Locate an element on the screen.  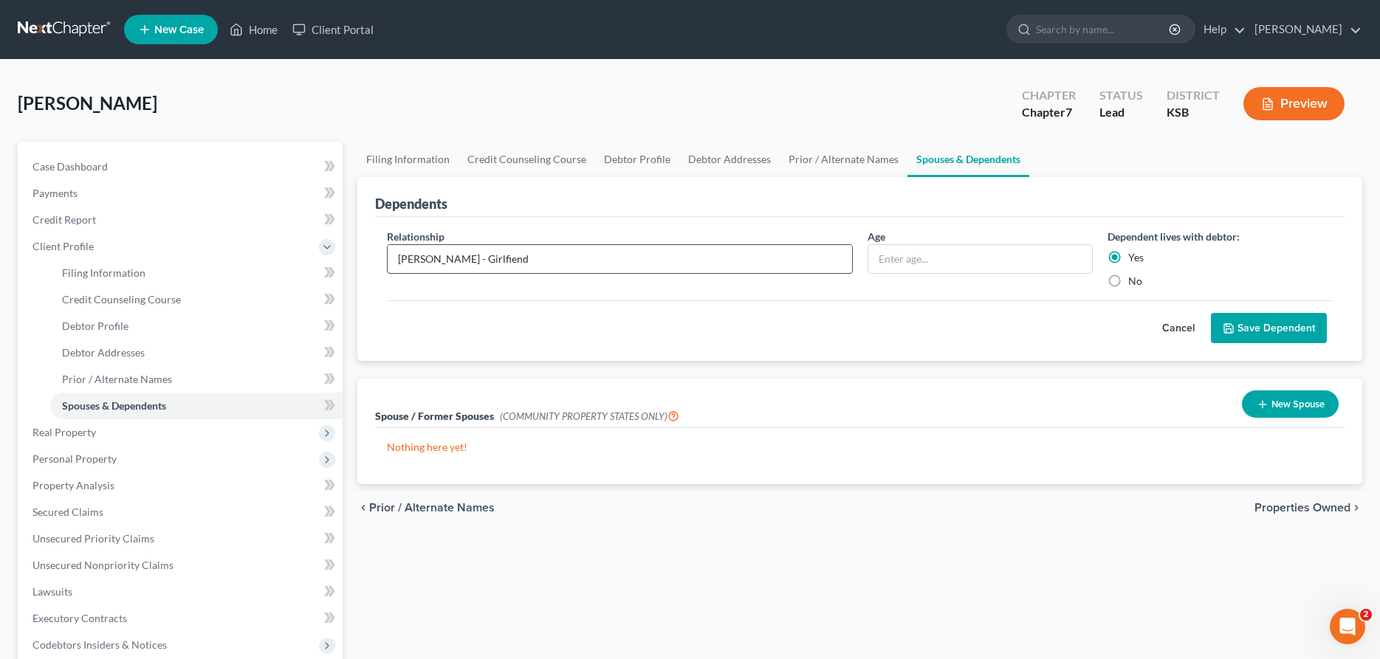
span: Client Profile is located at coordinates (63, 246).